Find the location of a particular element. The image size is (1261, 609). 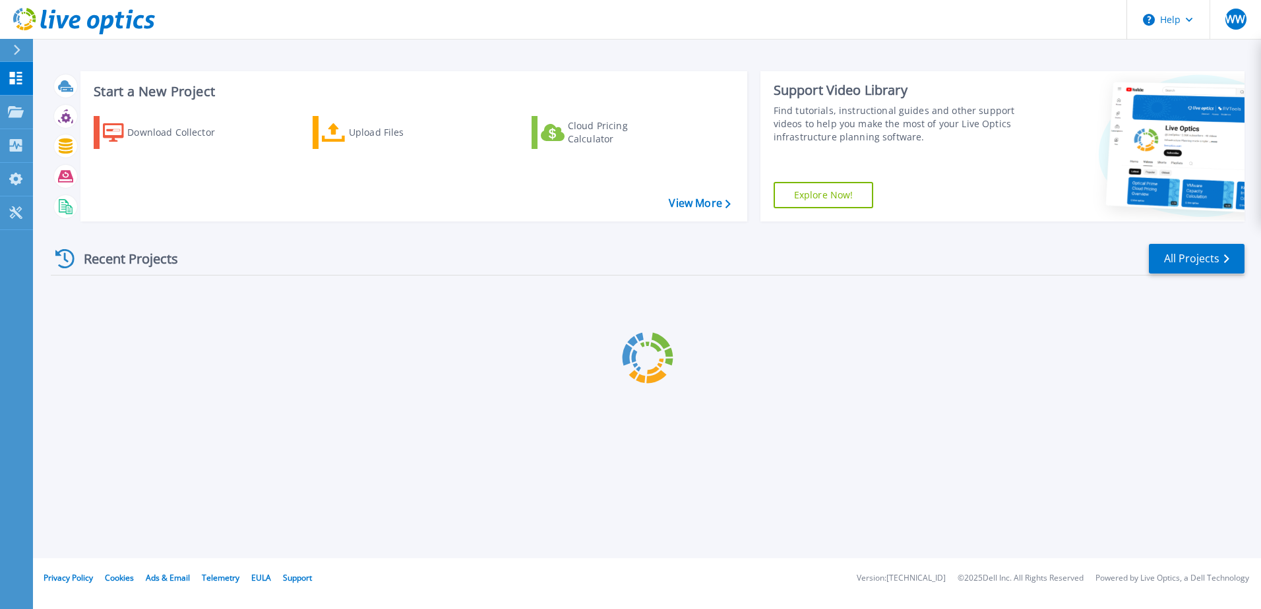

a: Privacy Policy is located at coordinates (68, 578).